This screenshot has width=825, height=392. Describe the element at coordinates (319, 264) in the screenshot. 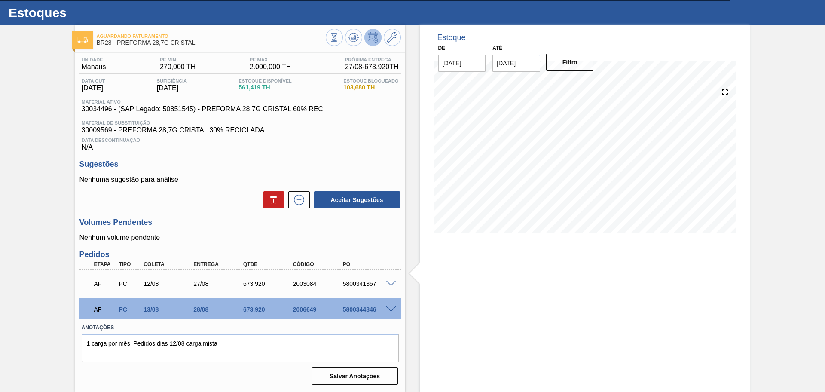

I see `div: Código` at that location.